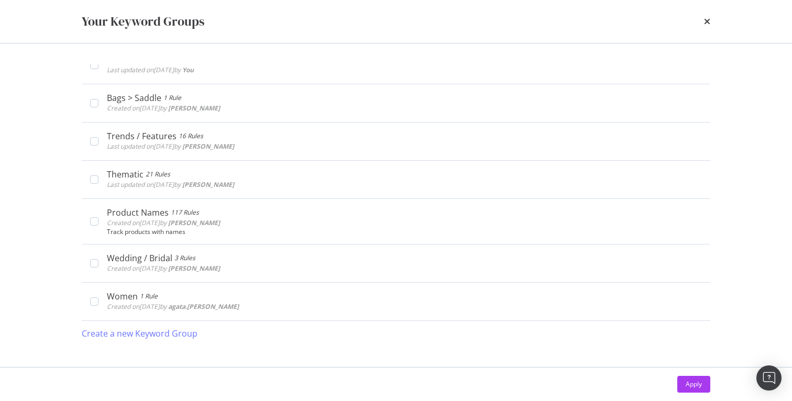 This screenshot has width=792, height=401. What do you see at coordinates (185, 258) in the screenshot?
I see `div: 3 Rules` at bounding box center [185, 258].